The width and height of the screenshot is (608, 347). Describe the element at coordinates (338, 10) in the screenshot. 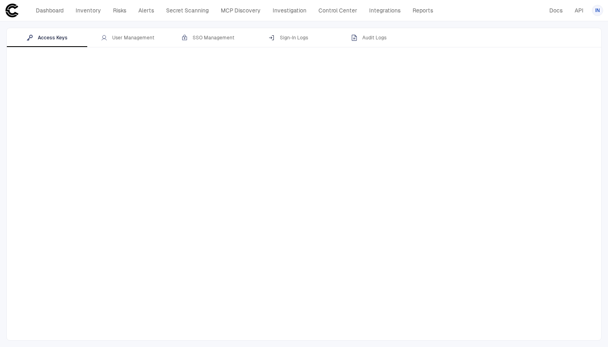

I see `a: Control Center` at that location.